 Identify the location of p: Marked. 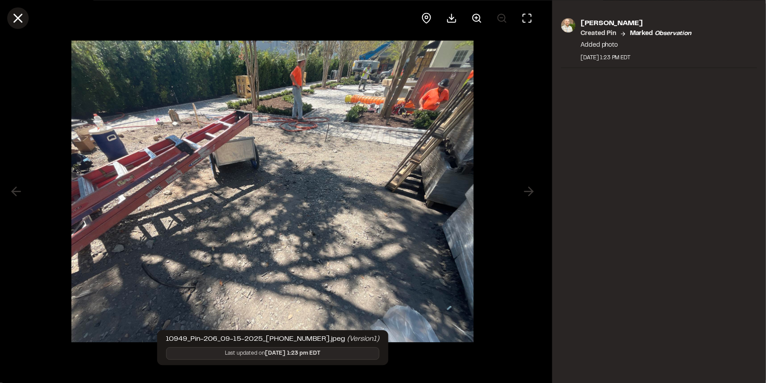
(660, 34).